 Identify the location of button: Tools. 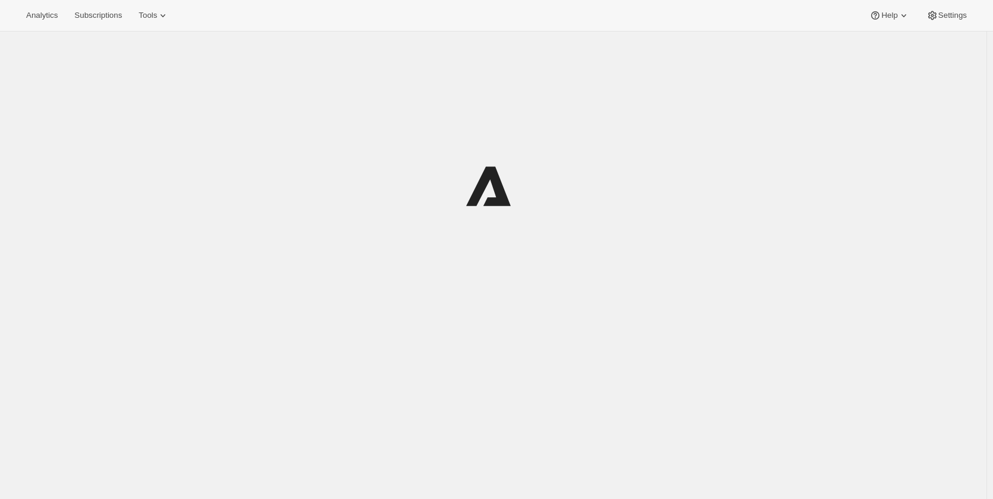
(153, 15).